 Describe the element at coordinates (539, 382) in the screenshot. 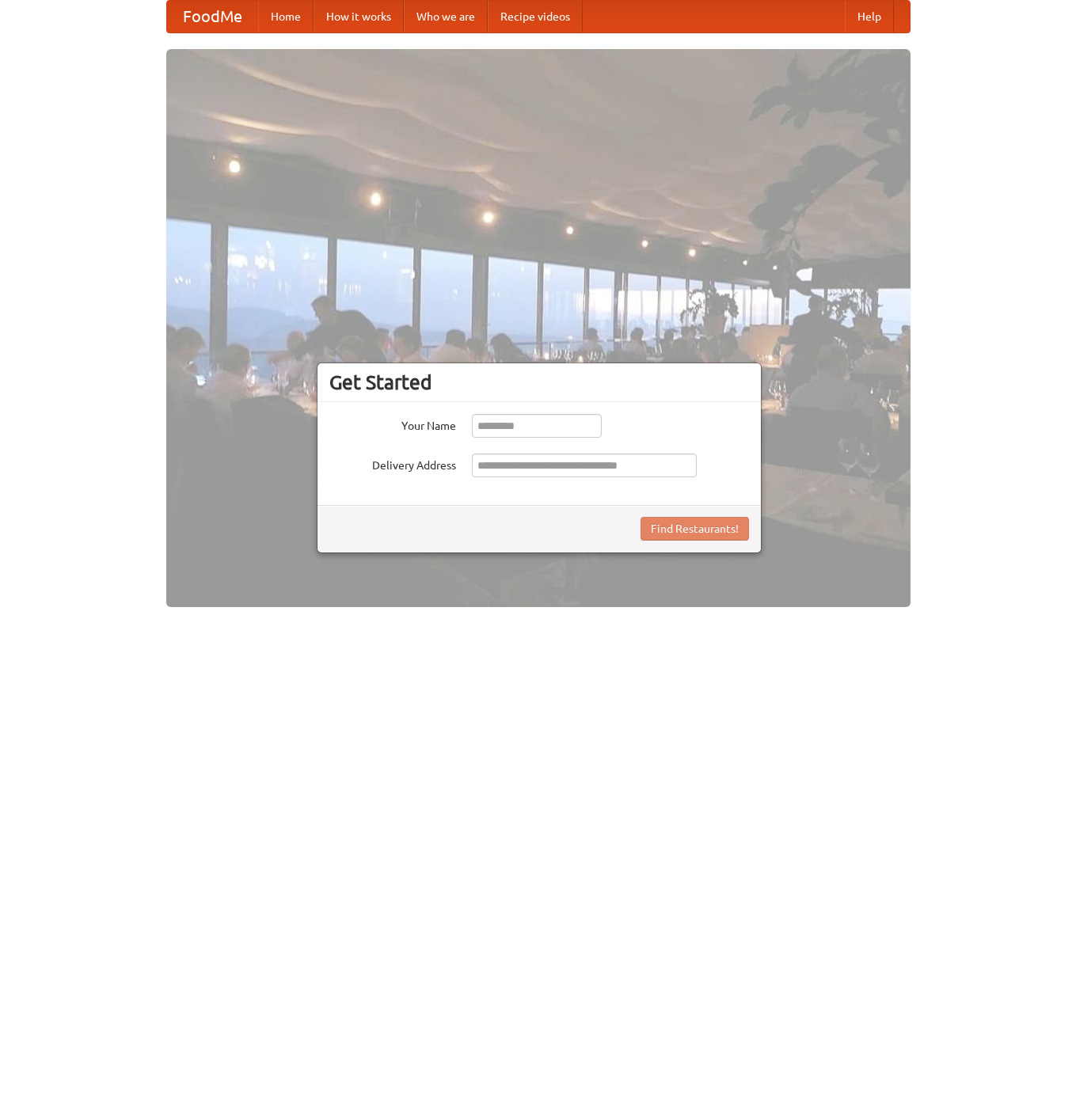

I see `h3: Get Started` at that location.